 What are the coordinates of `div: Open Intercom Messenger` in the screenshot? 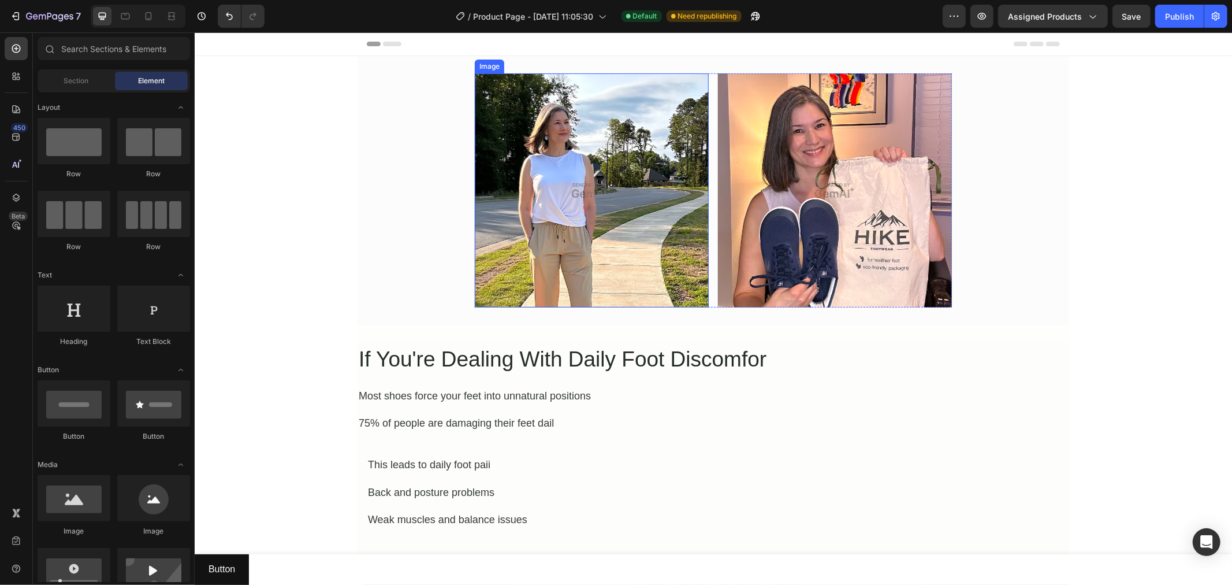 It's located at (1207, 542).